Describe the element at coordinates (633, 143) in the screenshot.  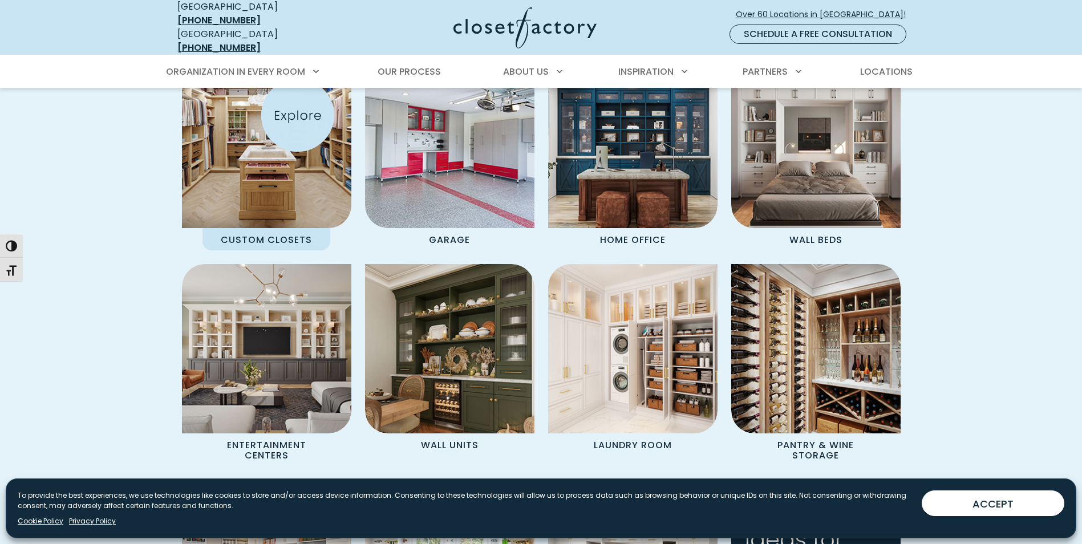
I see `img: Home Office featuring desk and custom cabinetry` at that location.